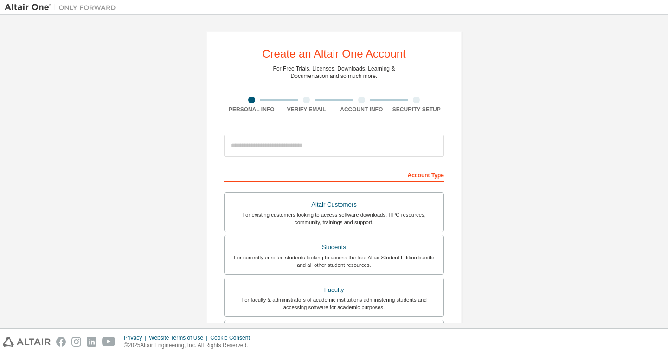 This screenshot has width=668, height=355. I want to click on p: © 2025 Altair Engineering, Inc. All Rights Reserved., so click(190, 345).